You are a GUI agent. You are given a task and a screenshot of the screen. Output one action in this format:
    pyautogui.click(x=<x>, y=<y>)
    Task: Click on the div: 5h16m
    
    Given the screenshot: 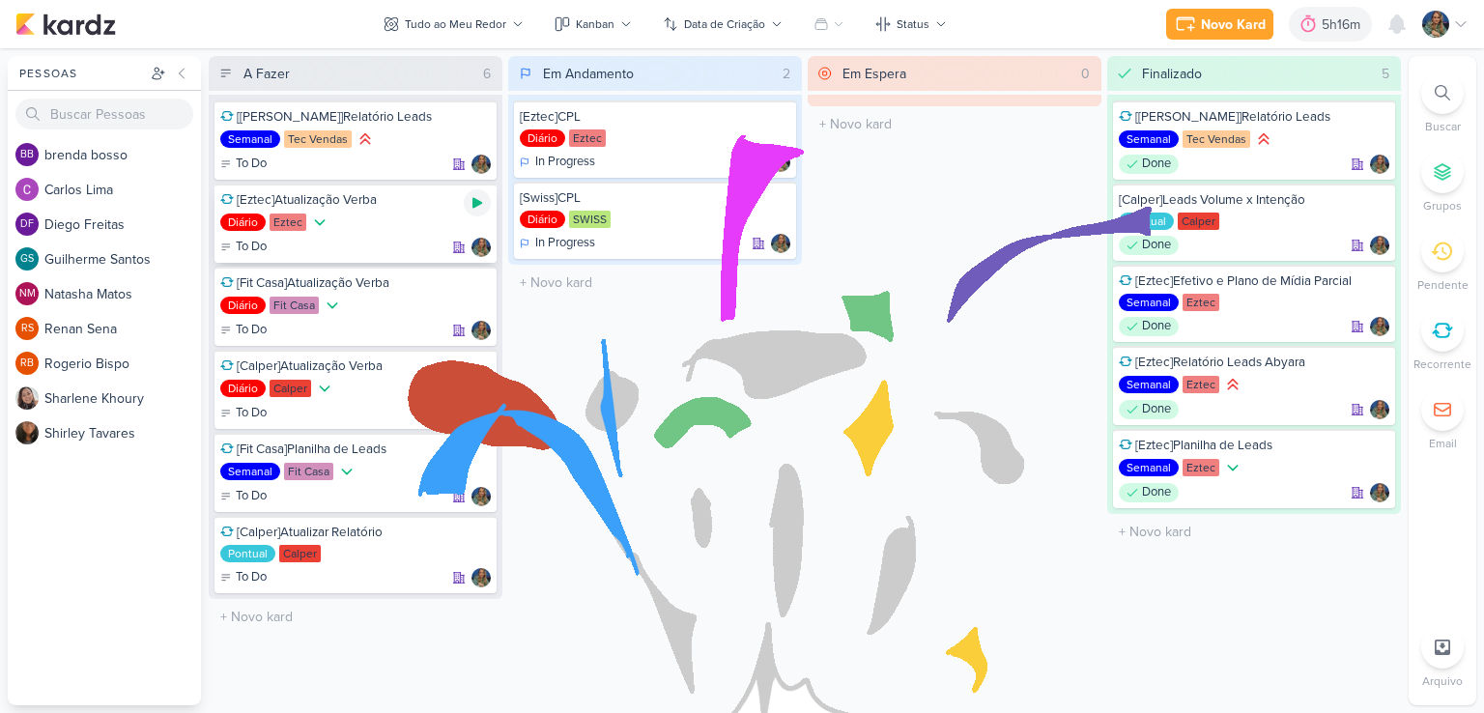 What is the action you would take?
    pyautogui.click(x=1344, y=24)
    